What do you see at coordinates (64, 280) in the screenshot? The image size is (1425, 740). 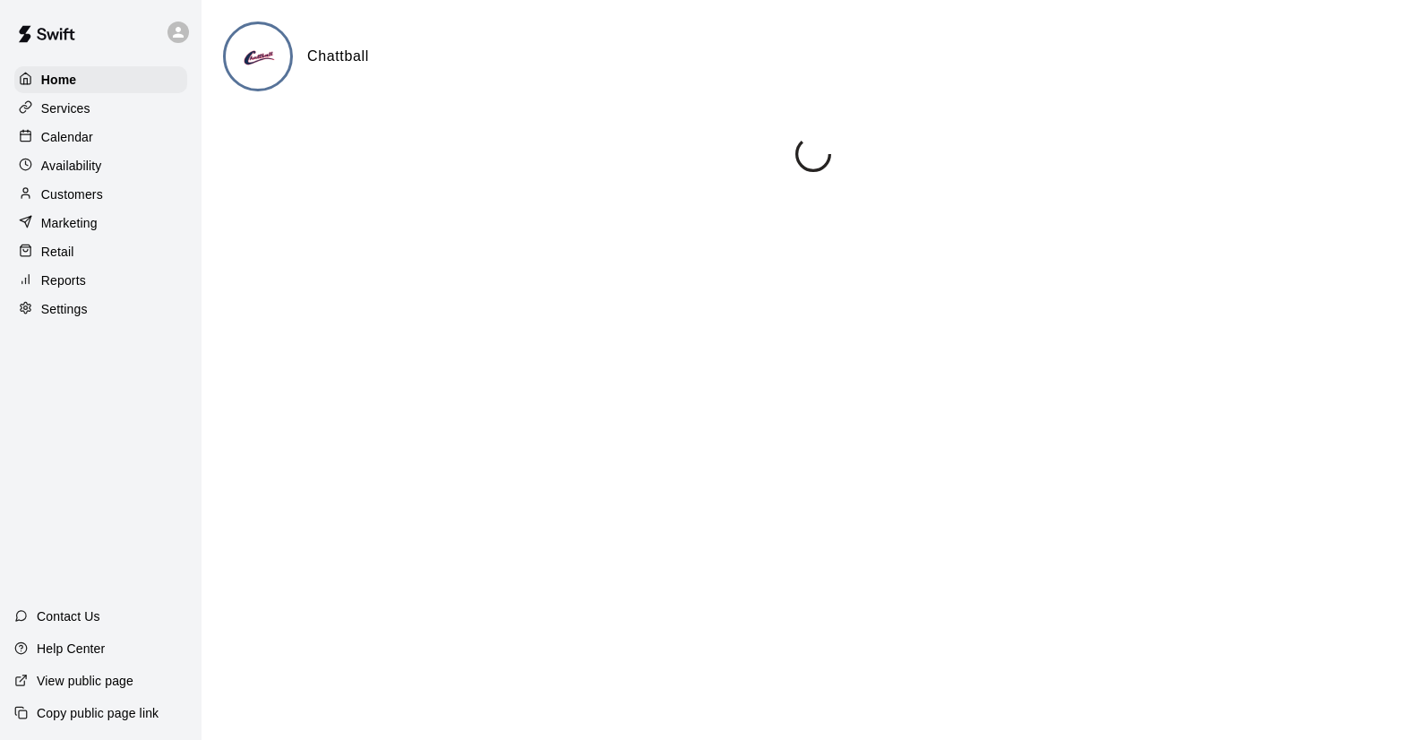 I see `p: Reports` at bounding box center [64, 280].